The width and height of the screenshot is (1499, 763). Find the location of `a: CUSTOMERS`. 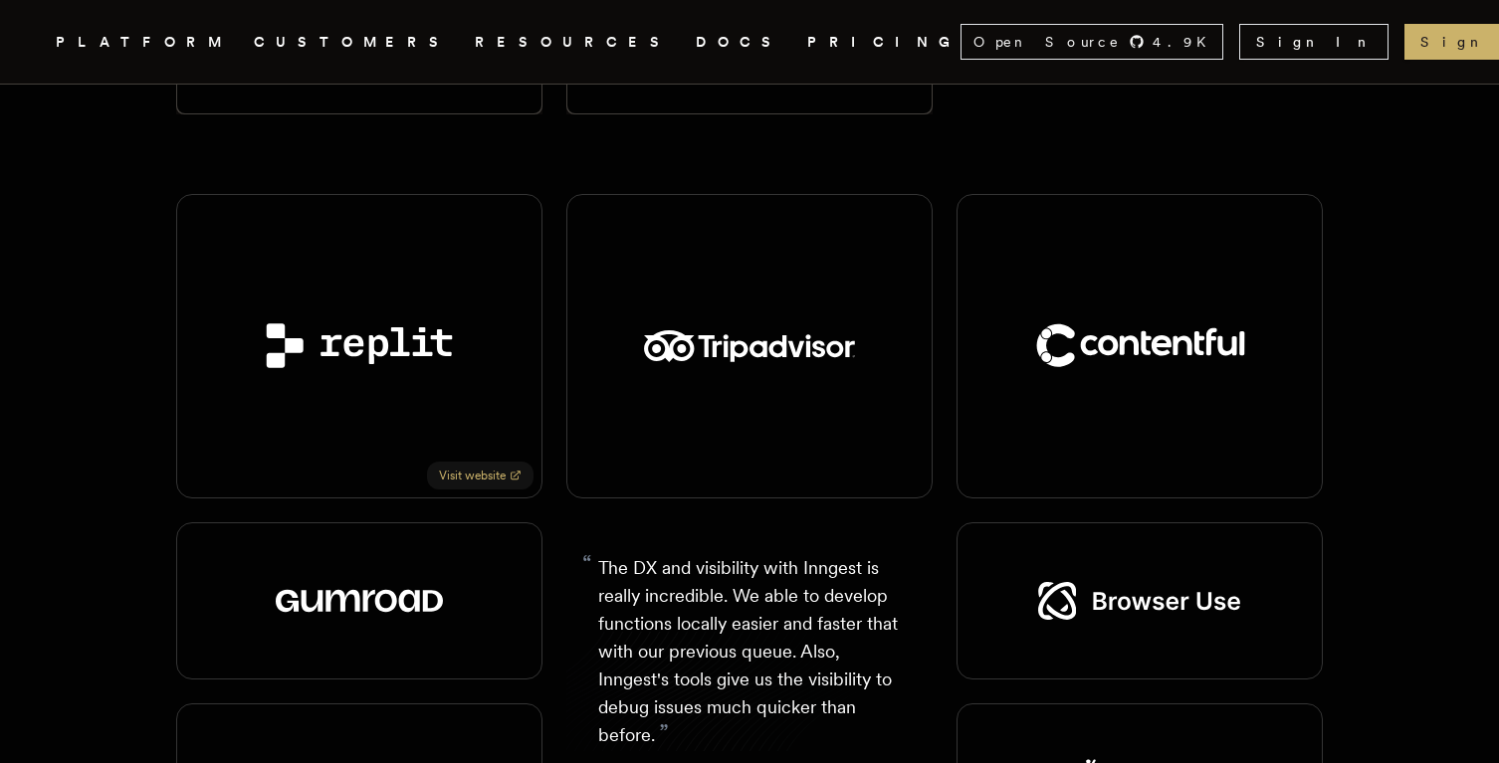

a: CUSTOMERS is located at coordinates (352, 42).